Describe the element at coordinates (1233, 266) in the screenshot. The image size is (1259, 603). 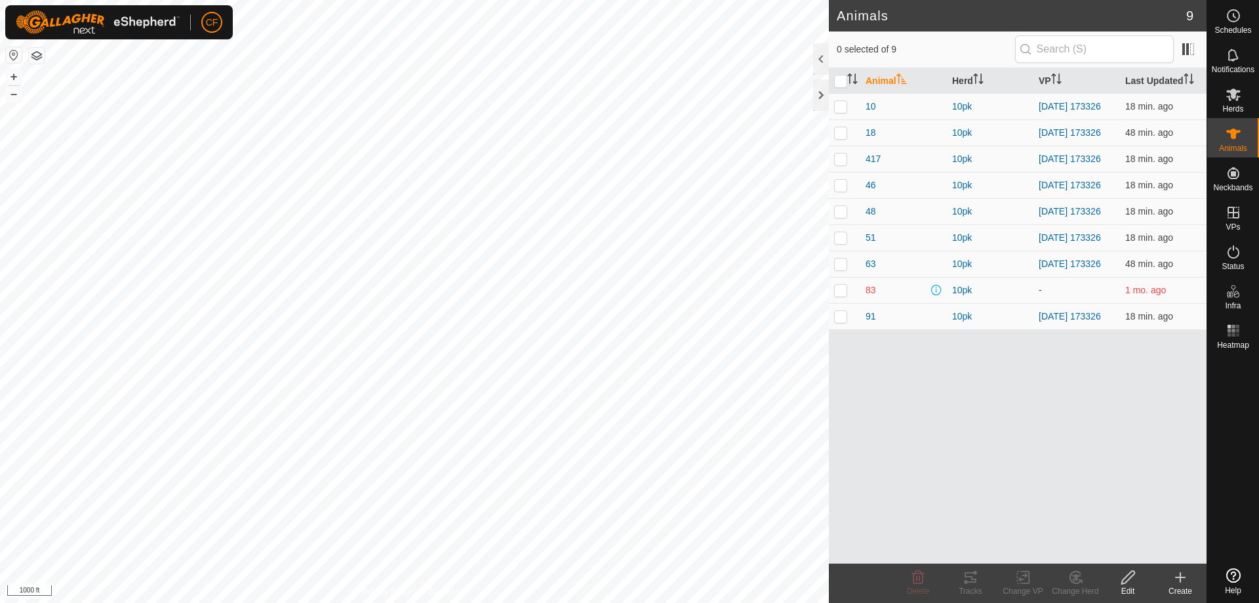
I see `span: Status` at that location.